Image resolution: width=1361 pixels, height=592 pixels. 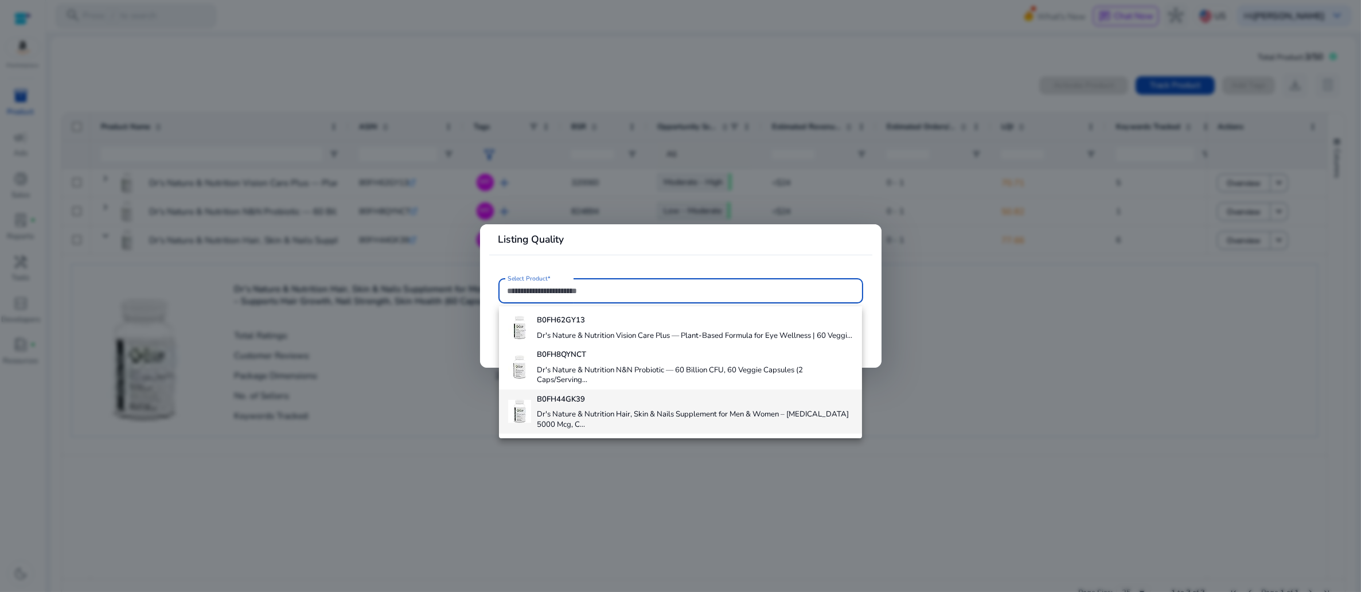 What do you see at coordinates (520, 328) in the screenshot?
I see `img: 4177ud3iVrL._AC_US40_.jpg` at bounding box center [520, 328].